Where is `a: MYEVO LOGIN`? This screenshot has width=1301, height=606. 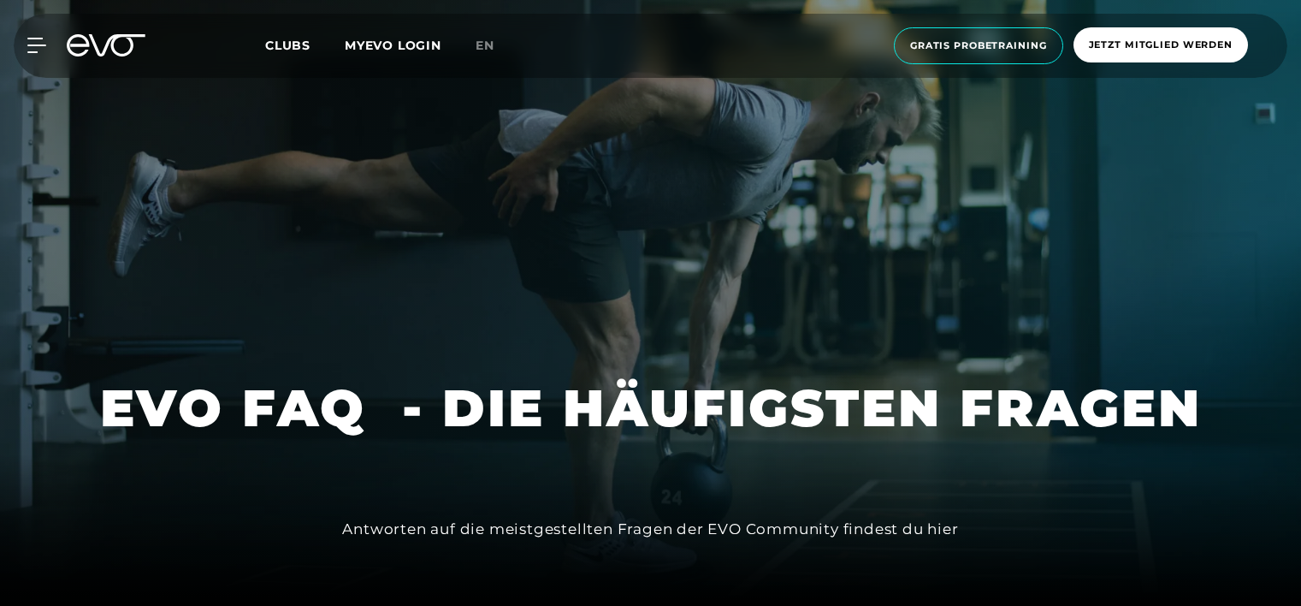 a: MYEVO LOGIN is located at coordinates (393, 45).